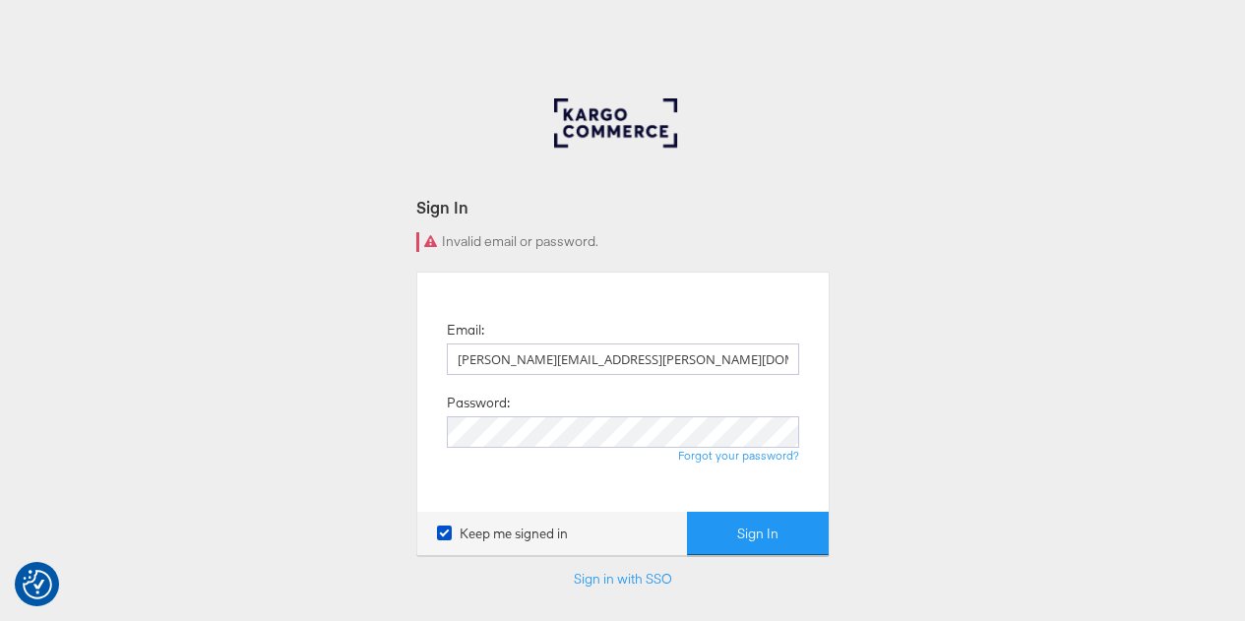  What do you see at coordinates (738, 455) in the screenshot?
I see `a: Forgot your password?` at bounding box center [738, 455].